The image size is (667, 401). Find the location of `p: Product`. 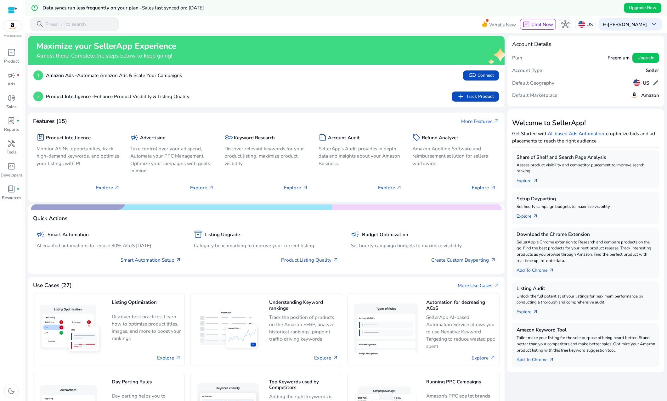

p: Product is located at coordinates (11, 62).